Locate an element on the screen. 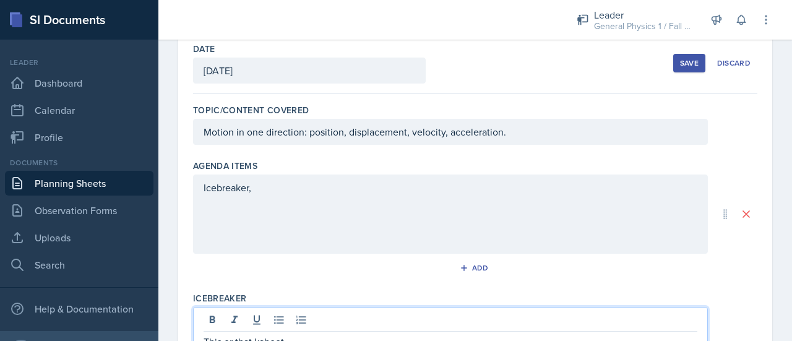 Image resolution: width=792 pixels, height=341 pixels. div: Help & Documentation is located at coordinates (79, 309).